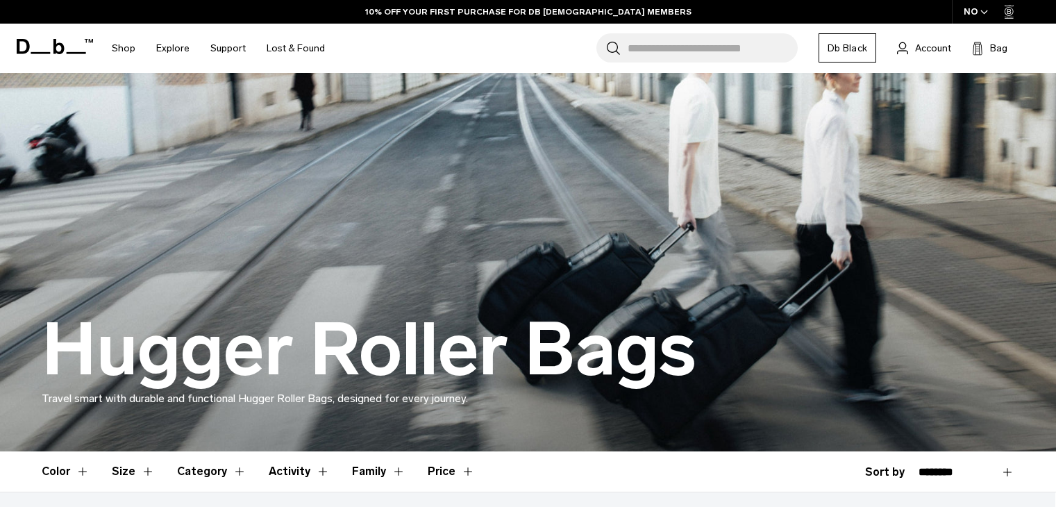 This screenshot has width=1056, height=507. Describe the element at coordinates (924, 48) in the screenshot. I see `a: Account` at that location.